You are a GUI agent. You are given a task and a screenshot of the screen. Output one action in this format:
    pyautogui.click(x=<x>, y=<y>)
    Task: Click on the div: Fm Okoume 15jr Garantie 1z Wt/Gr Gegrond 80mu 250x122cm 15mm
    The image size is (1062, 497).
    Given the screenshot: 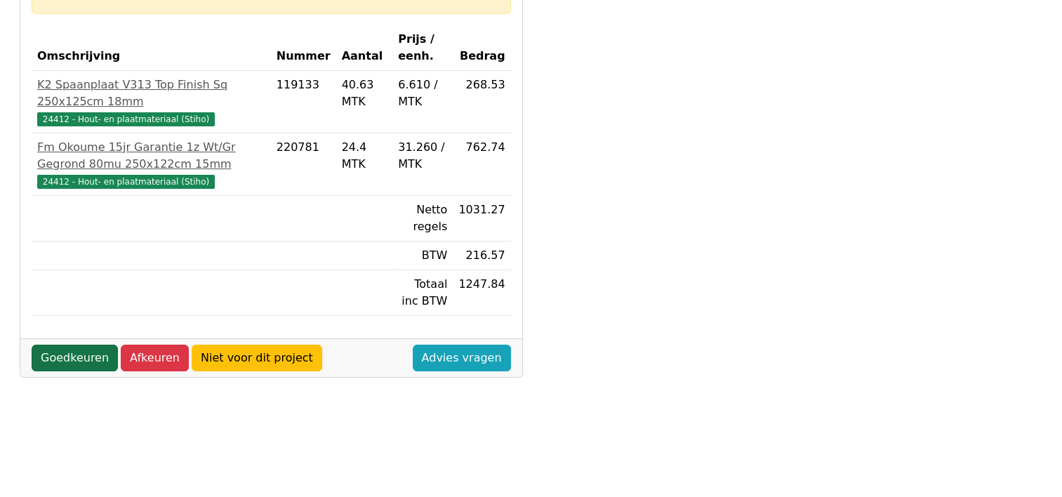 What is the action you would take?
    pyautogui.click(x=151, y=156)
    